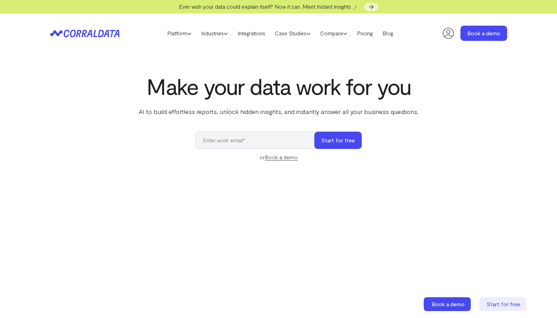 The image size is (557, 318). Describe the element at coordinates (448, 304) in the screenshot. I see `span: Book a demo` at that location.